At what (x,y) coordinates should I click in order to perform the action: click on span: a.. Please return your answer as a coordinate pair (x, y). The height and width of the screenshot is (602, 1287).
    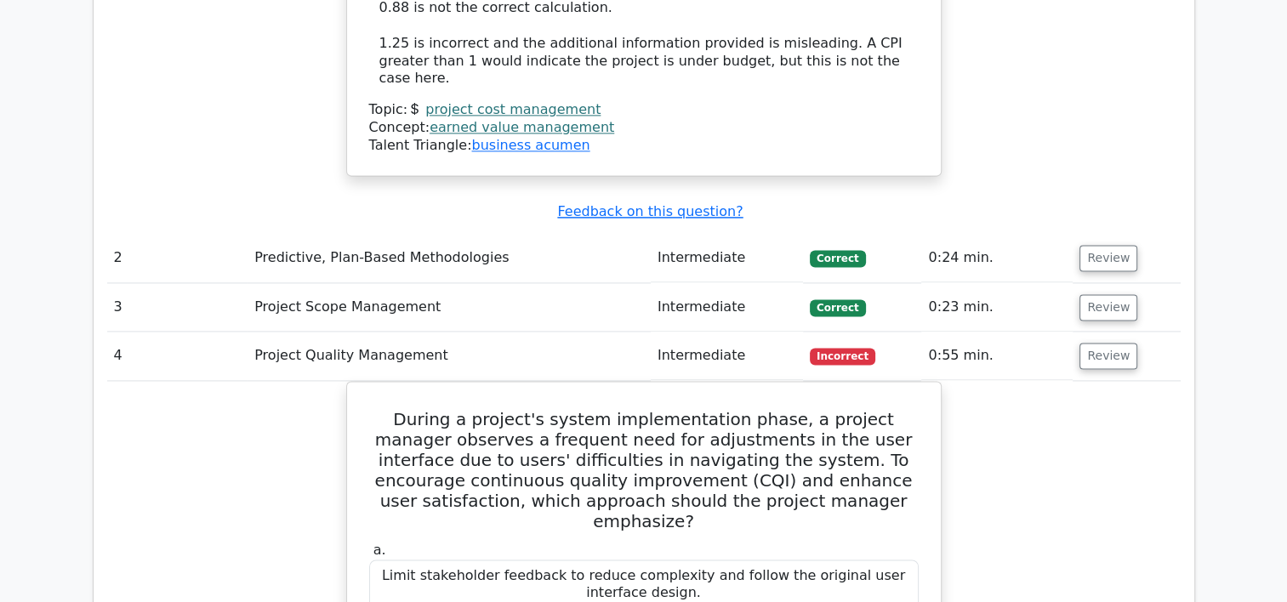
    Looking at the image, I should click on (379, 549).